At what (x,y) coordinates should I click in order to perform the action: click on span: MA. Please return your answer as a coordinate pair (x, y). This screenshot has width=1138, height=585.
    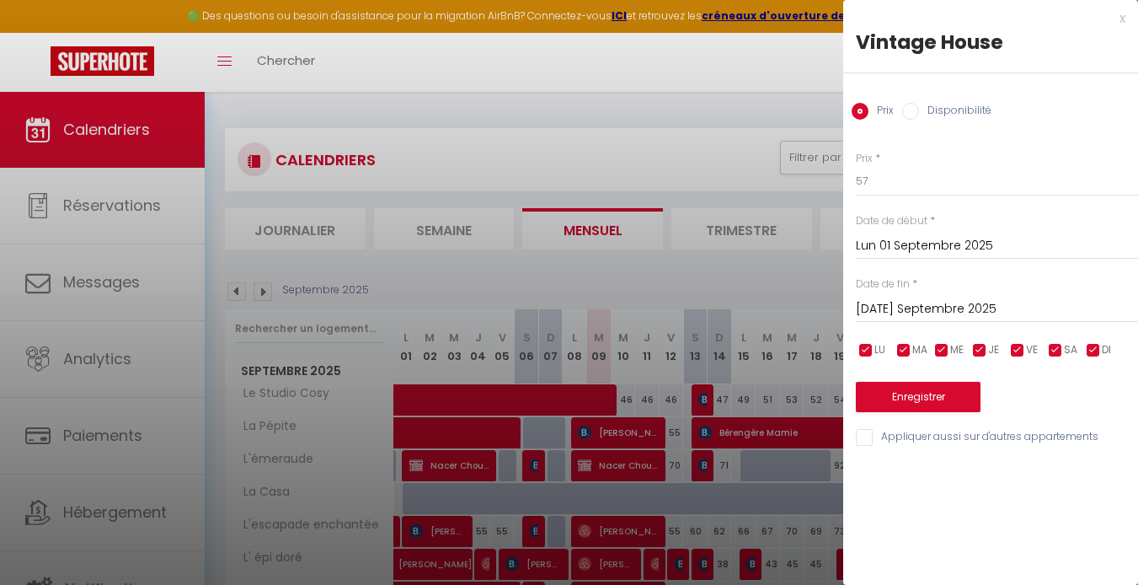
    Looking at the image, I should click on (920, 350).